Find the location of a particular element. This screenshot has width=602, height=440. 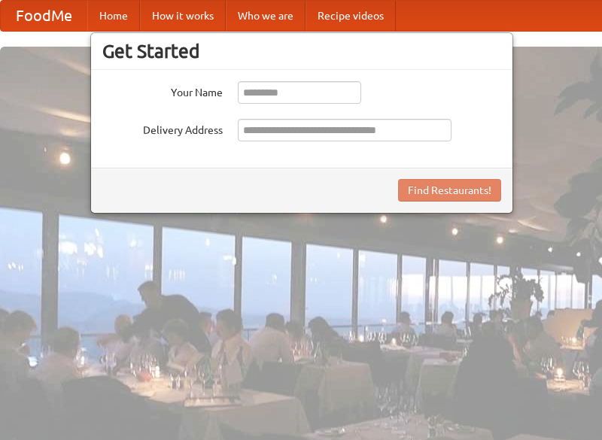

a: Recipe videos is located at coordinates (350, 16).